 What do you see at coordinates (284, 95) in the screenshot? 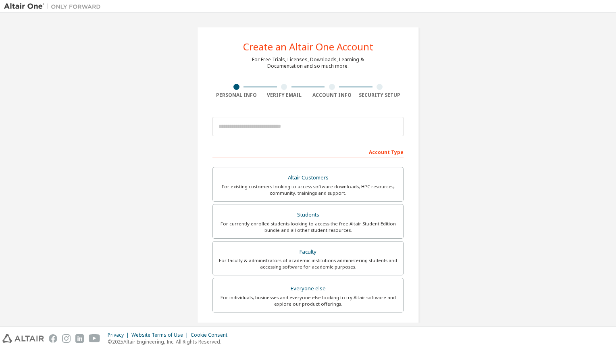
I see `div: Verify Email` at bounding box center [284, 95].